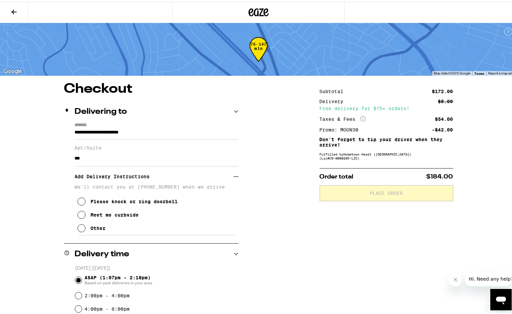 The width and height of the screenshot is (512, 314). Describe the element at coordinates (386, 192) in the screenshot. I see `span: Place Order` at that location.